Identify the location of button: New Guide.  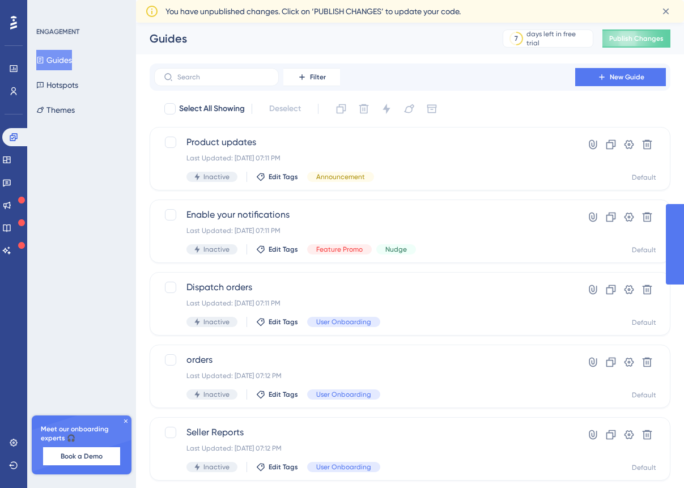
(620, 77).